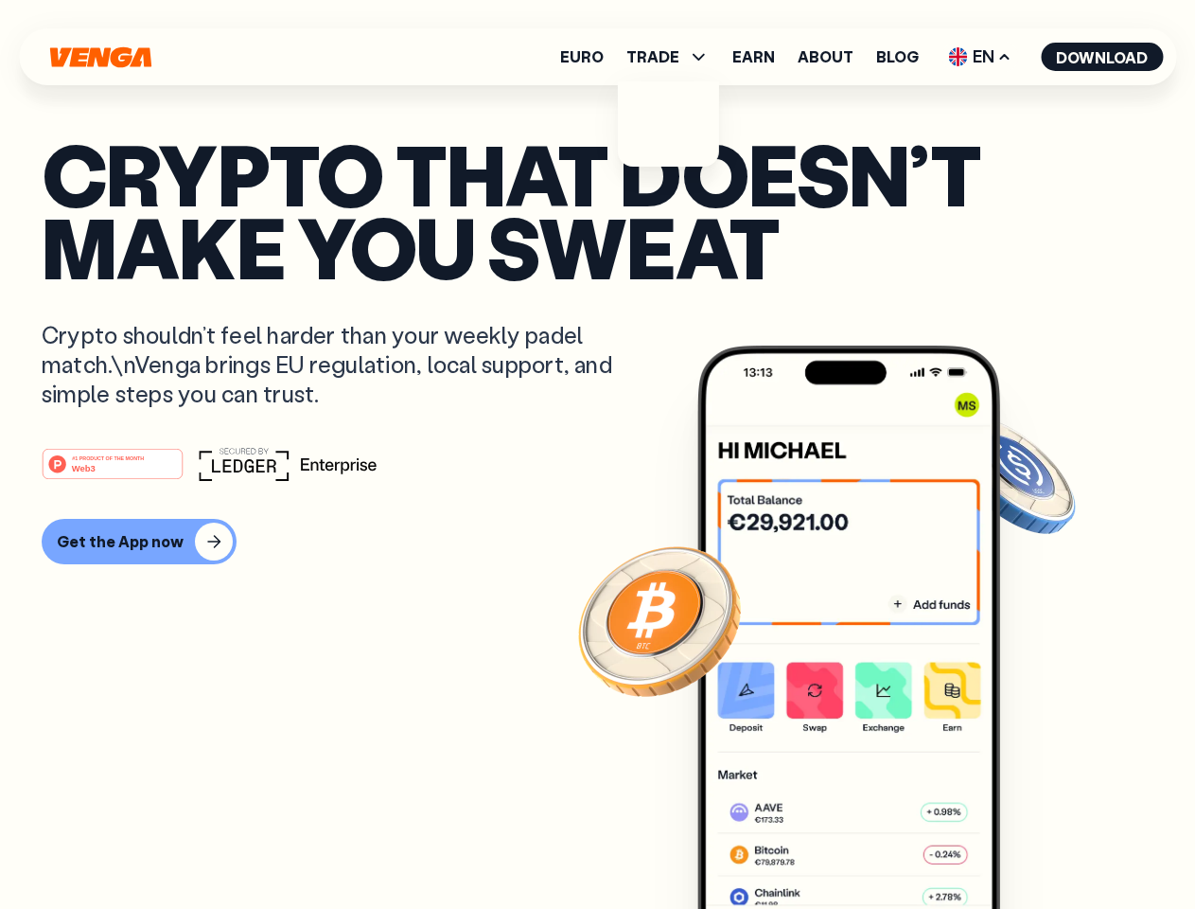  I want to click on svg: Home, so click(100, 57).